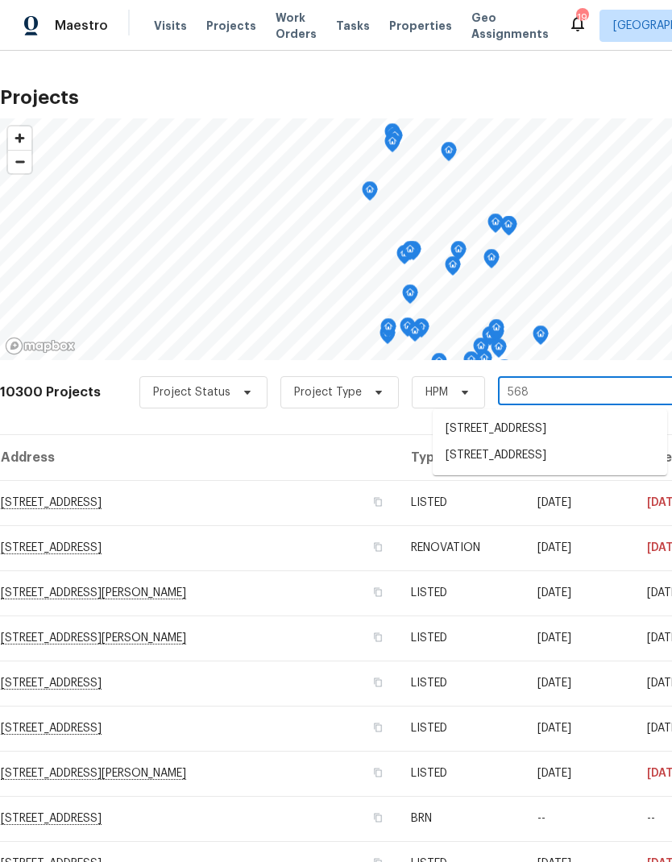 The height and width of the screenshot is (862, 672). What do you see at coordinates (461, 548) in the screenshot?
I see `td: RENOVATION` at bounding box center [461, 548].